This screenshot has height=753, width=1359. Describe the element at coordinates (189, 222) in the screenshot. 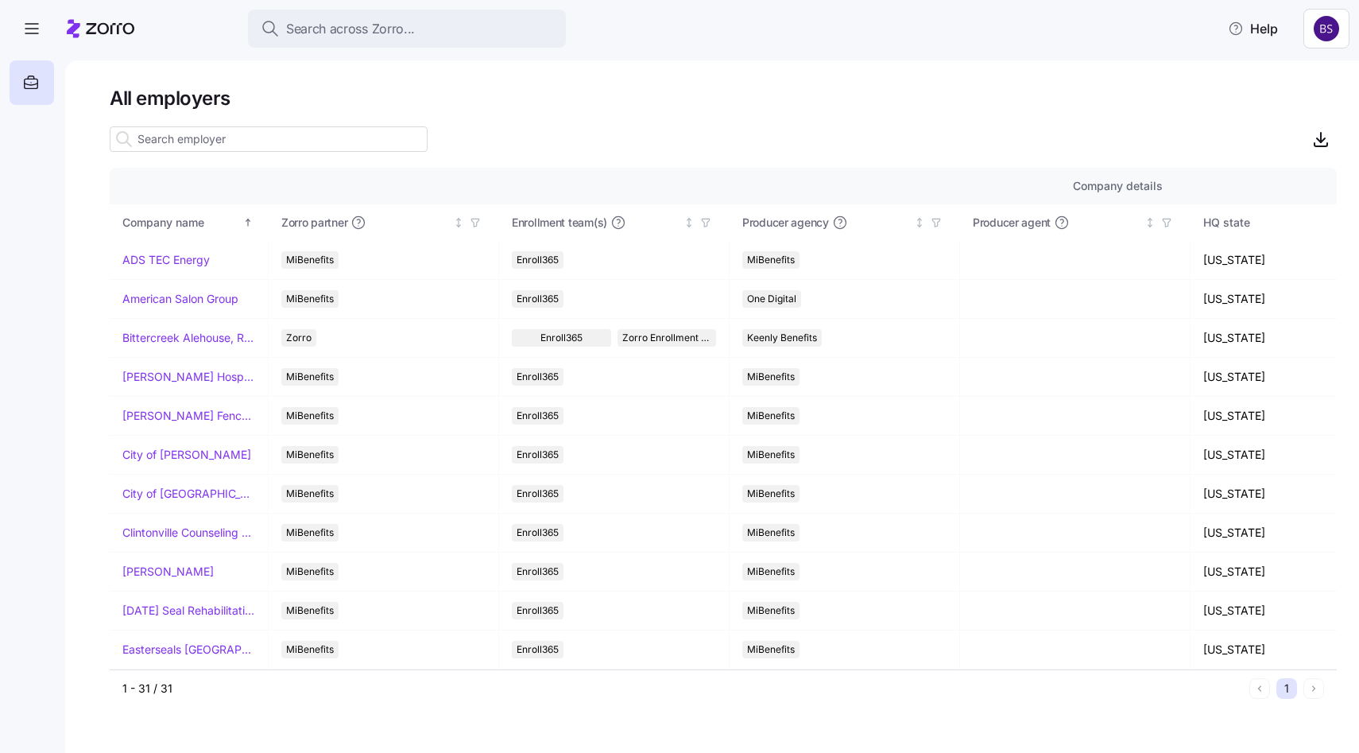

I see `th: Company nameSorted ascending` at that location.